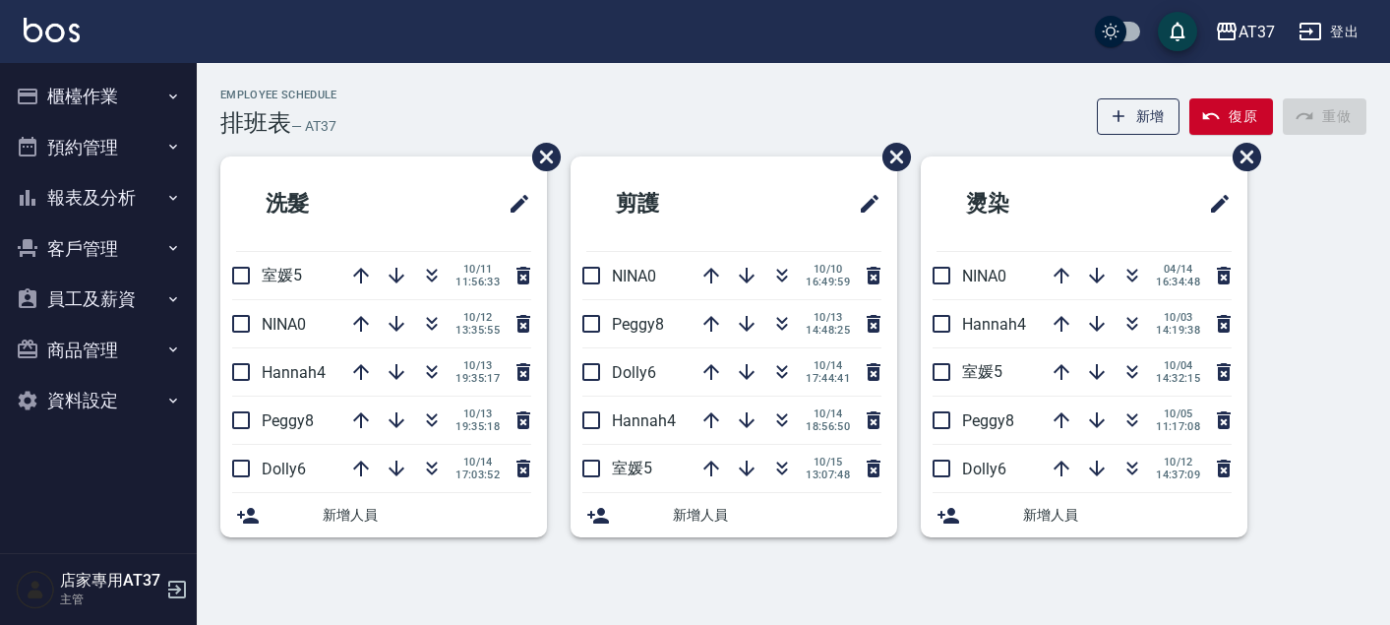  I want to click on span: 14:48:25, so click(827, 330).